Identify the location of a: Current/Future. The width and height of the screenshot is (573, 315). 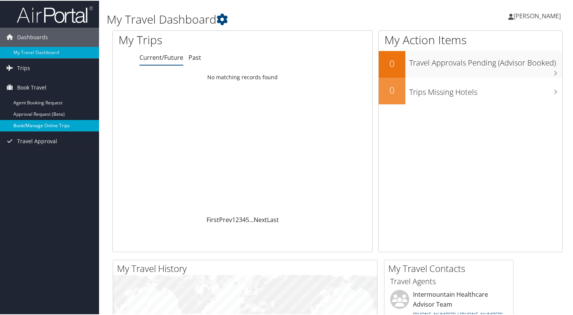
(161, 57).